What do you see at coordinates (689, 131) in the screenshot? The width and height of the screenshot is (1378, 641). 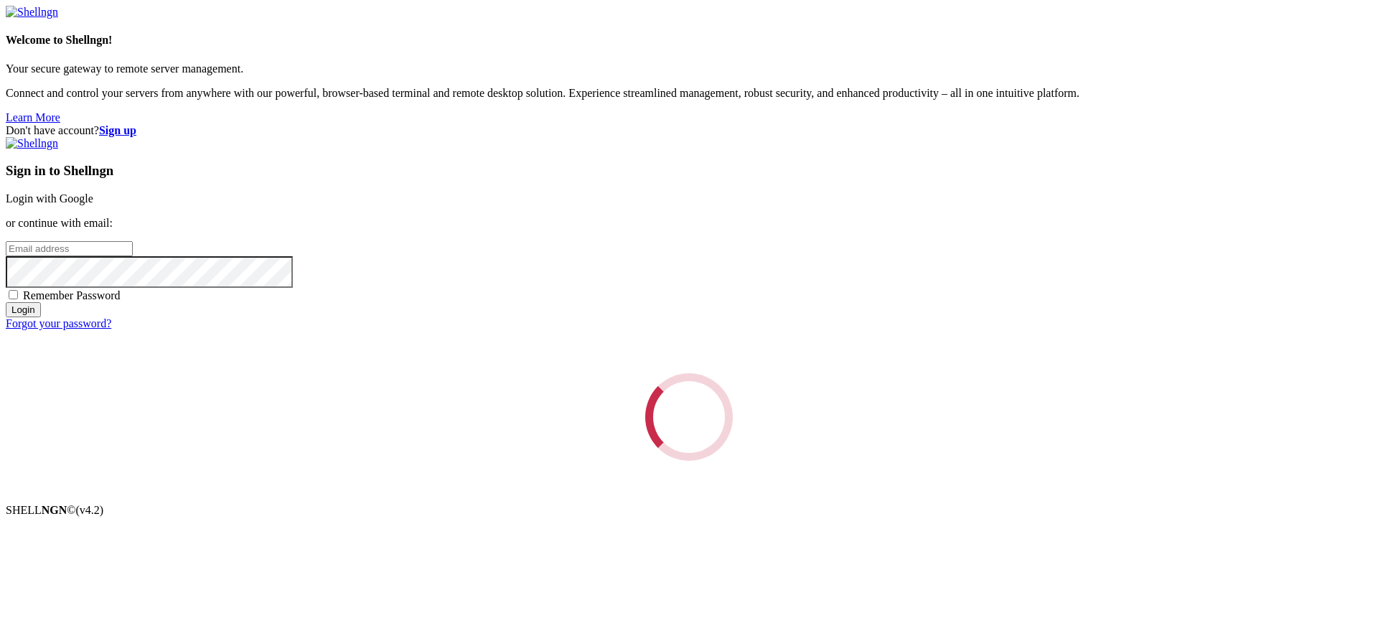 I see `div: Don't have account?` at bounding box center [689, 131].